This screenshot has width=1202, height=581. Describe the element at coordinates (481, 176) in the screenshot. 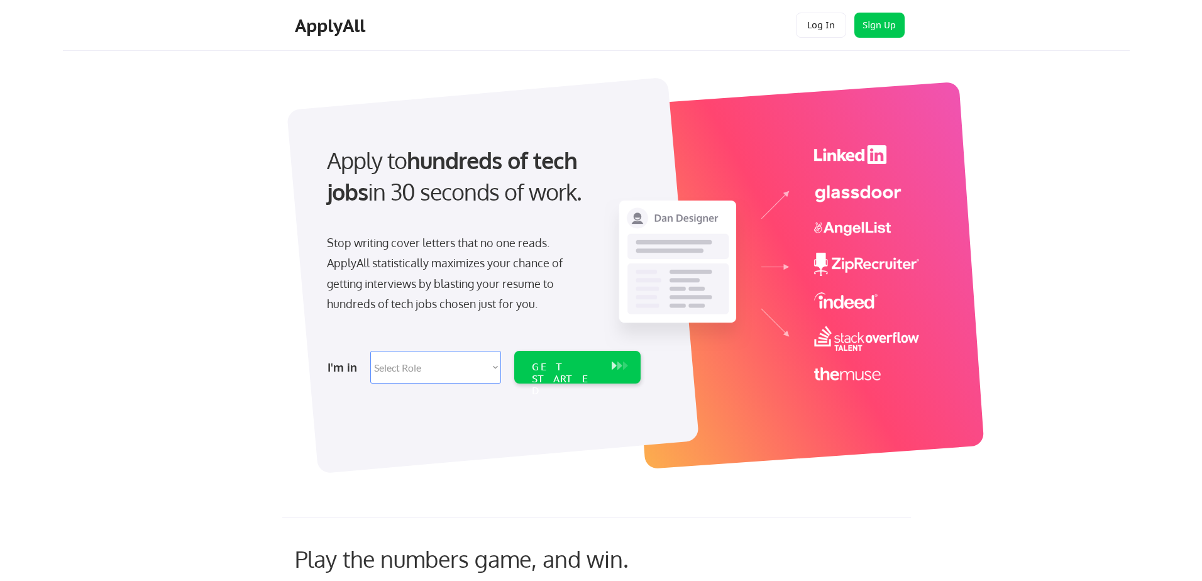

I see `div: Apply to in 30 seconds of work.` at that location.